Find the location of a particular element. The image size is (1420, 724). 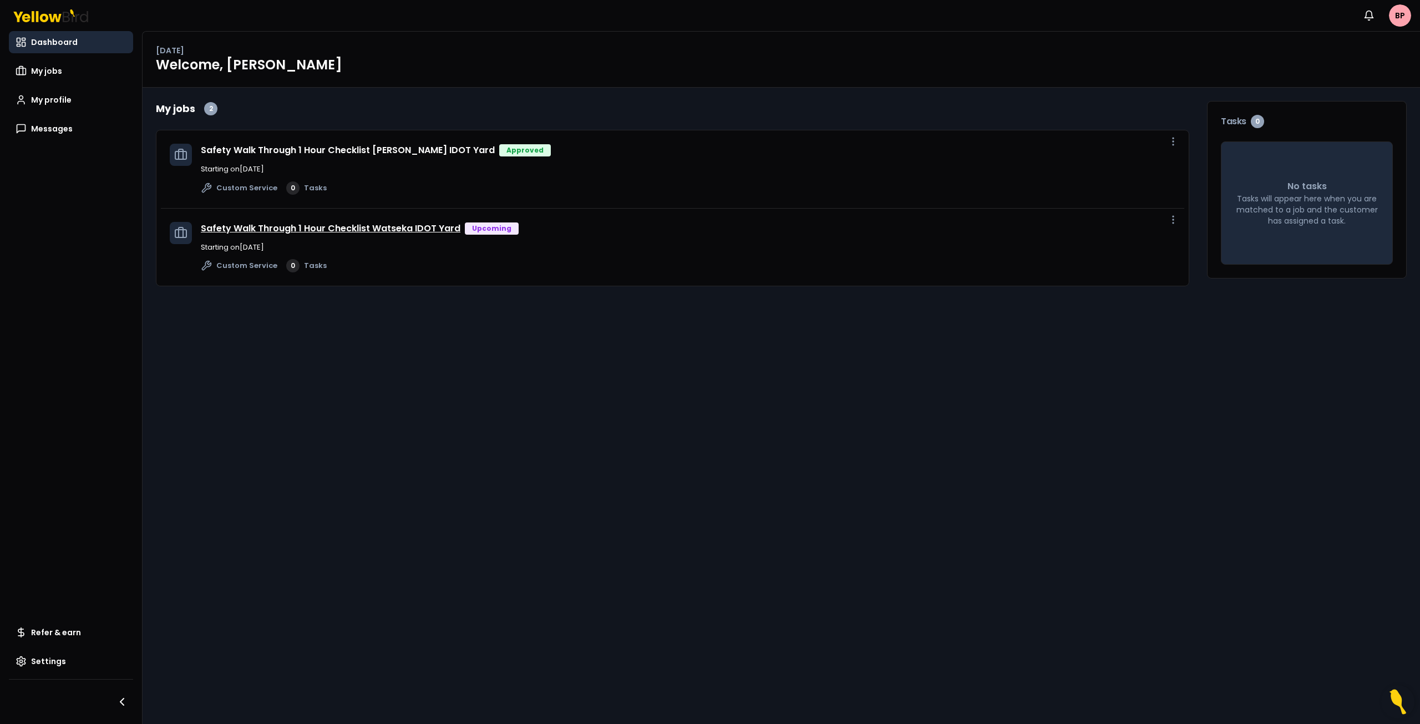

span: My profile is located at coordinates (51, 100).